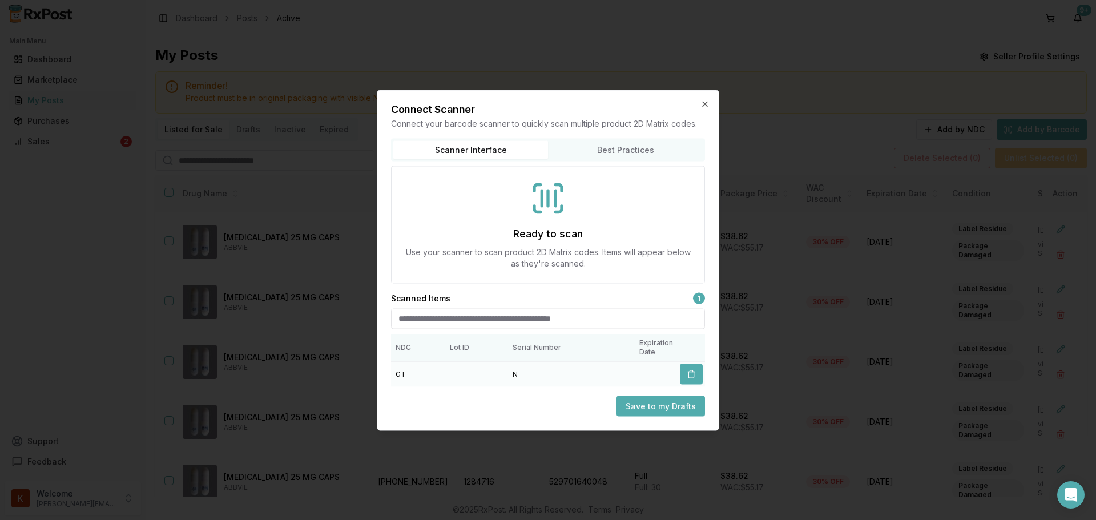  Describe the element at coordinates (470, 150) in the screenshot. I see `button: Scanner Interface` at that location.